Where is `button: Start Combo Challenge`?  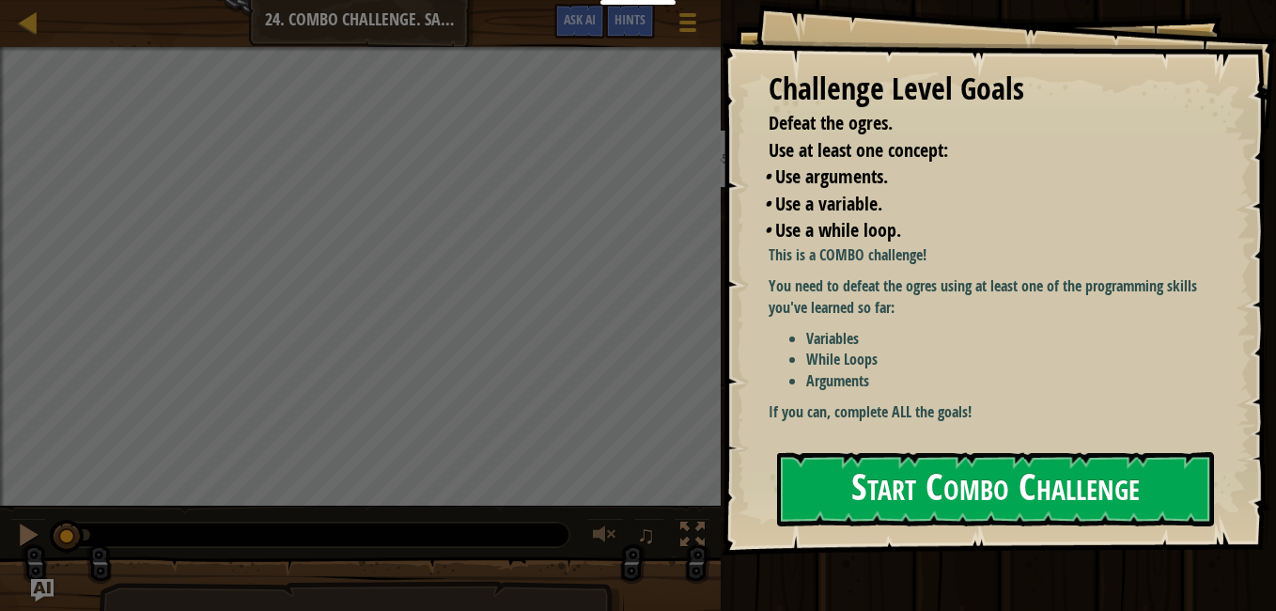
button: Start Combo Challenge is located at coordinates (995, 488).